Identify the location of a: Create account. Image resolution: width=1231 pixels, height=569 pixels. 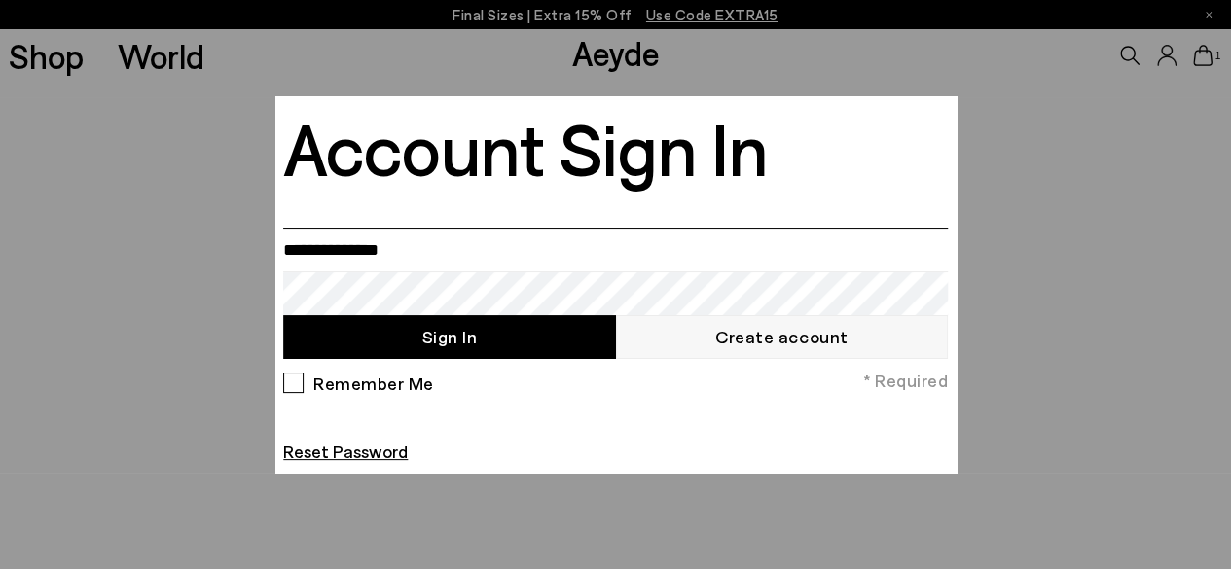
(782, 337).